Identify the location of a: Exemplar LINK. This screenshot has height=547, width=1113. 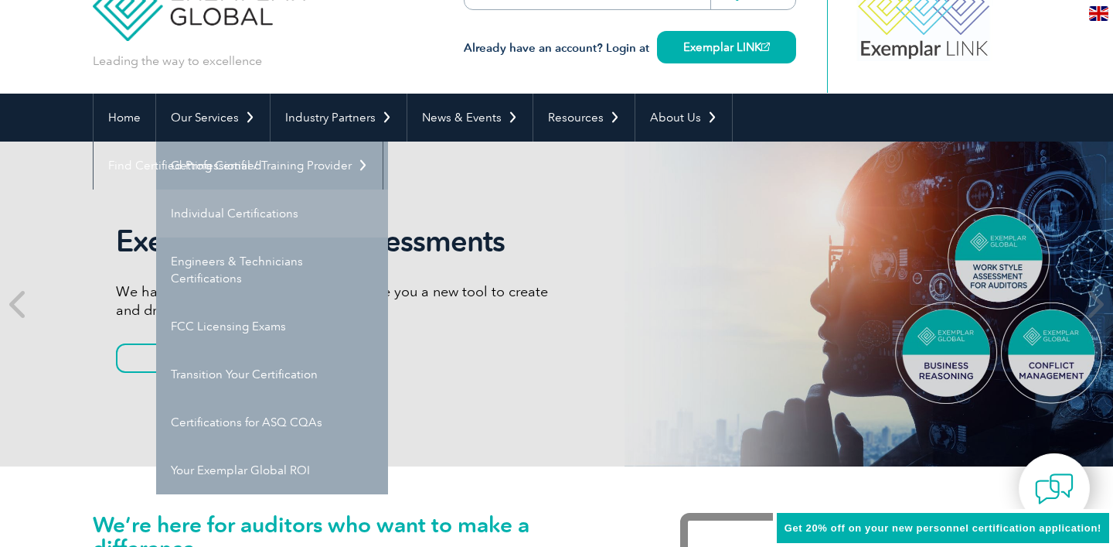
(727, 47).